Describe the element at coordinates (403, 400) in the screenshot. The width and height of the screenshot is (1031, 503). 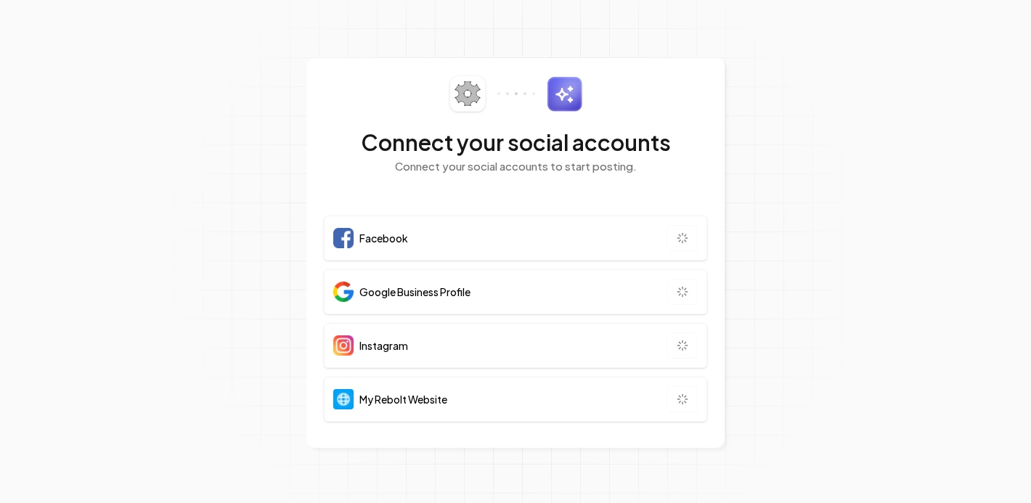
I see `span: My Rebolt Website` at that location.